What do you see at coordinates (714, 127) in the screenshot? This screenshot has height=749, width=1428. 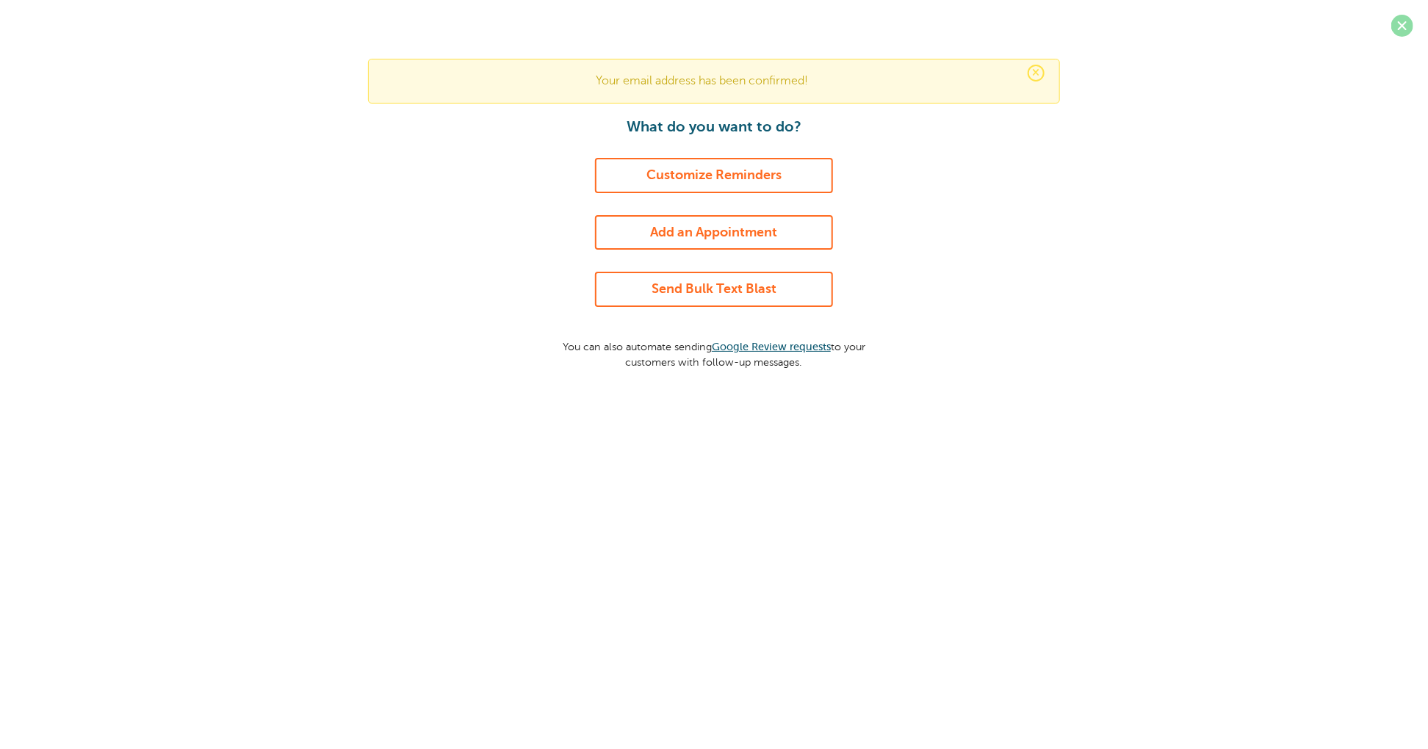 I see `h1: What do you want to do?` at bounding box center [714, 127].